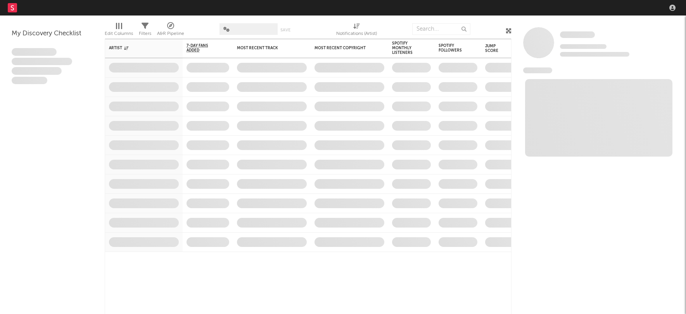 The width and height of the screenshot is (686, 314). I want to click on button: Filter by Spotify Followers, so click(474, 48).